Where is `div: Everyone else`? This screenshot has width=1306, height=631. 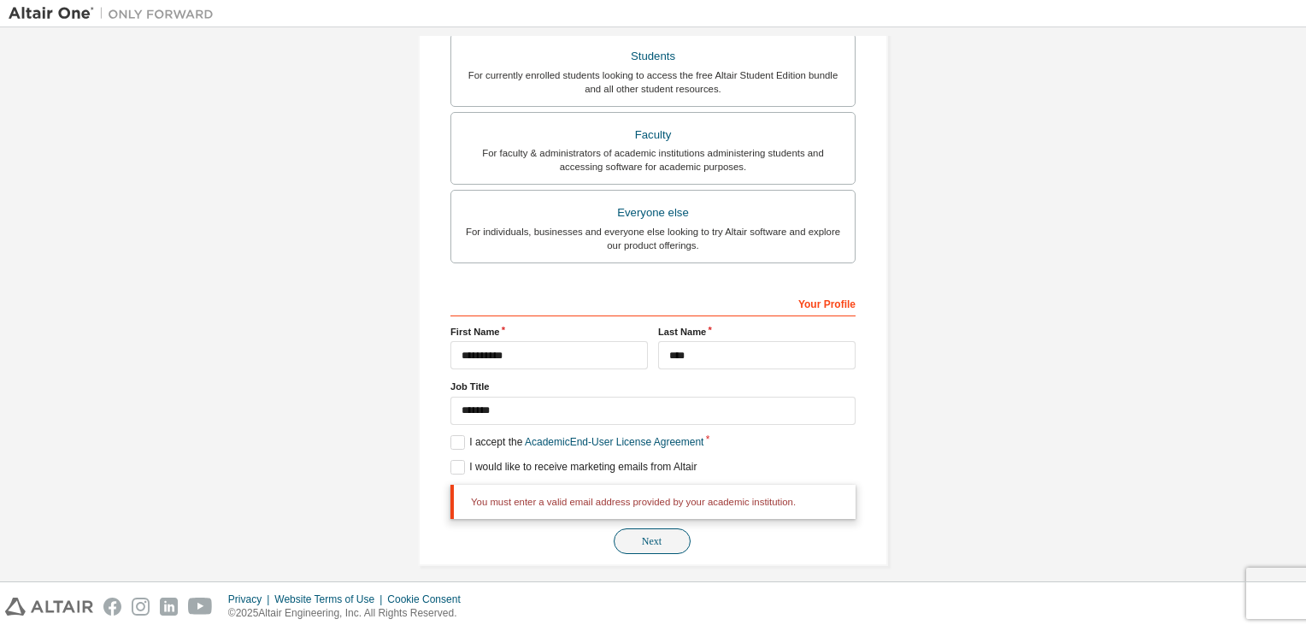
div: Everyone else is located at coordinates (653, 213).